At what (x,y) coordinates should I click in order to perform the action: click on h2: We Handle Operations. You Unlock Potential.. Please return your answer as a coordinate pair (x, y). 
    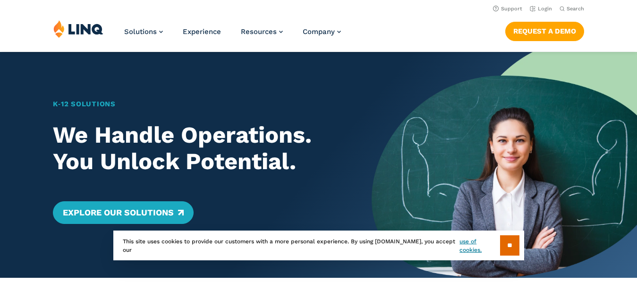
    Looking at the image, I should click on (199, 148).